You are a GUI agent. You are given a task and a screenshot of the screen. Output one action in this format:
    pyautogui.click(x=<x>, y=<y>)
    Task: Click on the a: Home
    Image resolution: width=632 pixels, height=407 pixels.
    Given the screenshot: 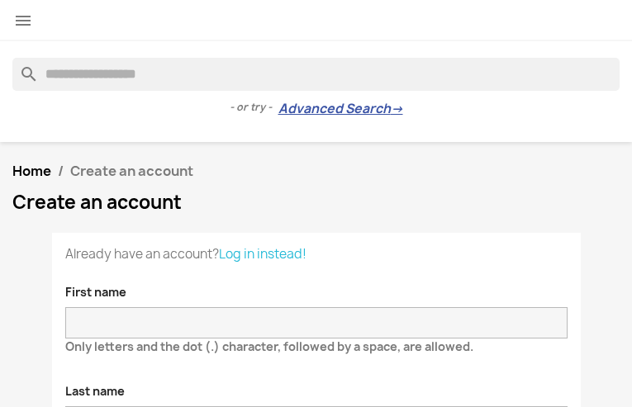 What is the action you would take?
    pyautogui.click(x=31, y=171)
    